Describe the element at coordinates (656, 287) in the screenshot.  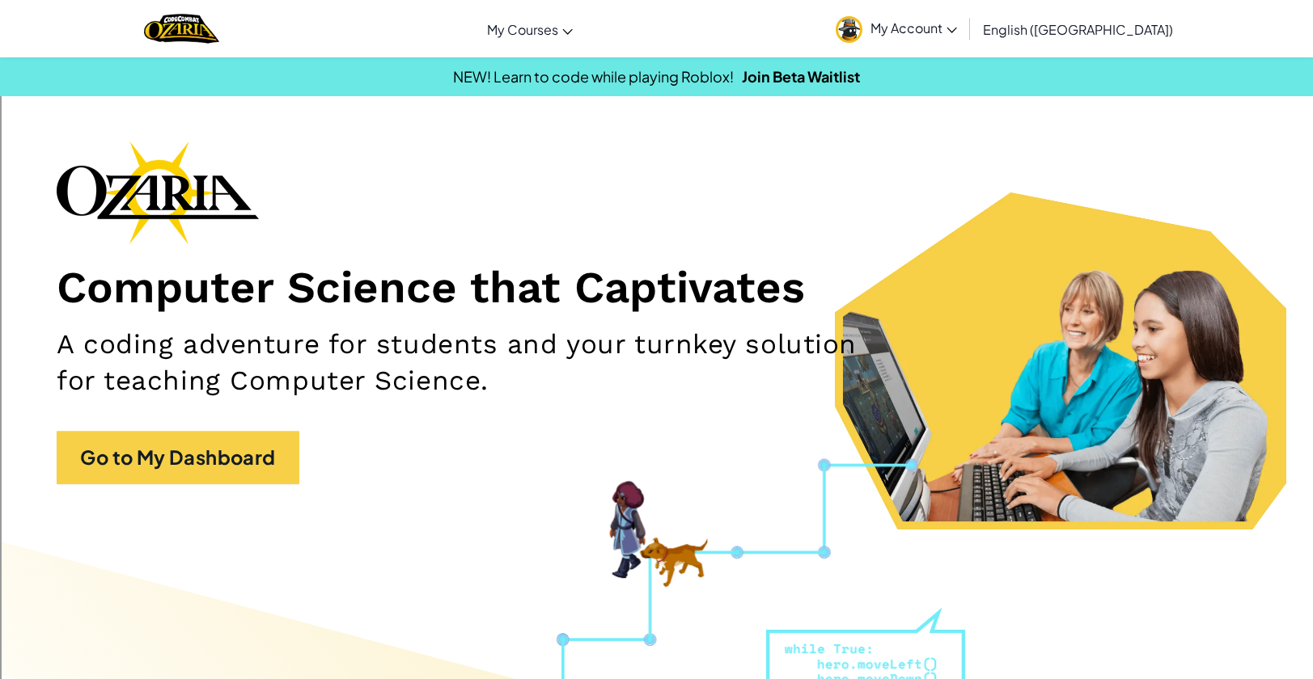
I see `h1: Computer Science that Captivates` at that location.